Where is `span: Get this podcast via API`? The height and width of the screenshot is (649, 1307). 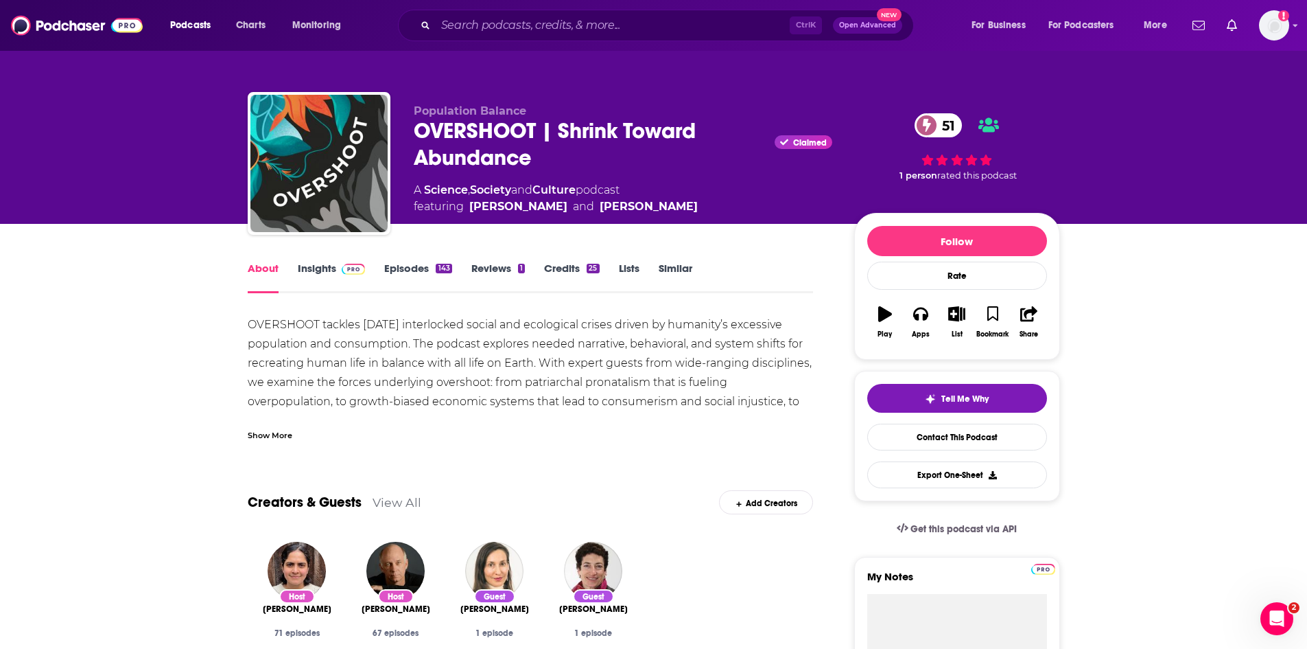 span: Get this podcast via API is located at coordinates (964, 528).